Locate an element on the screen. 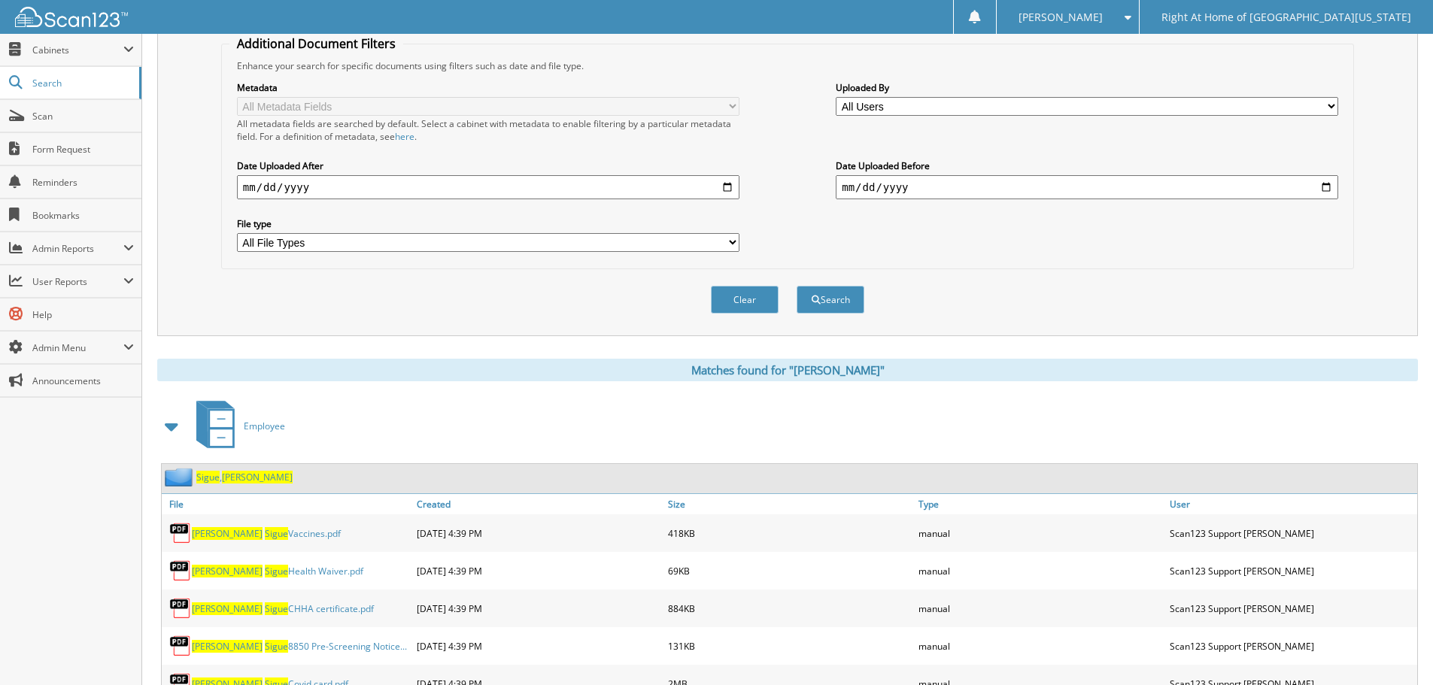 The image size is (1433, 685). div: Enhance your search for specific documents using filters such as date and file type. is located at coordinates (788, 65).